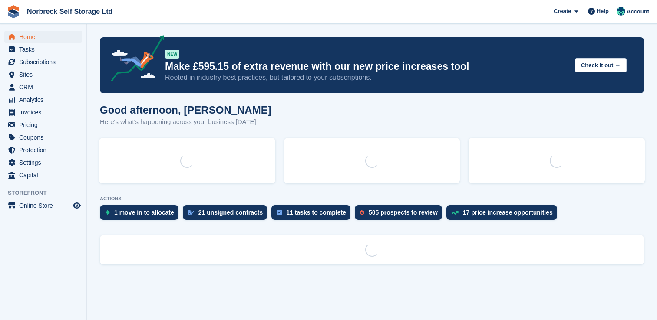 The image size is (657, 320). I want to click on span: Settings, so click(45, 163).